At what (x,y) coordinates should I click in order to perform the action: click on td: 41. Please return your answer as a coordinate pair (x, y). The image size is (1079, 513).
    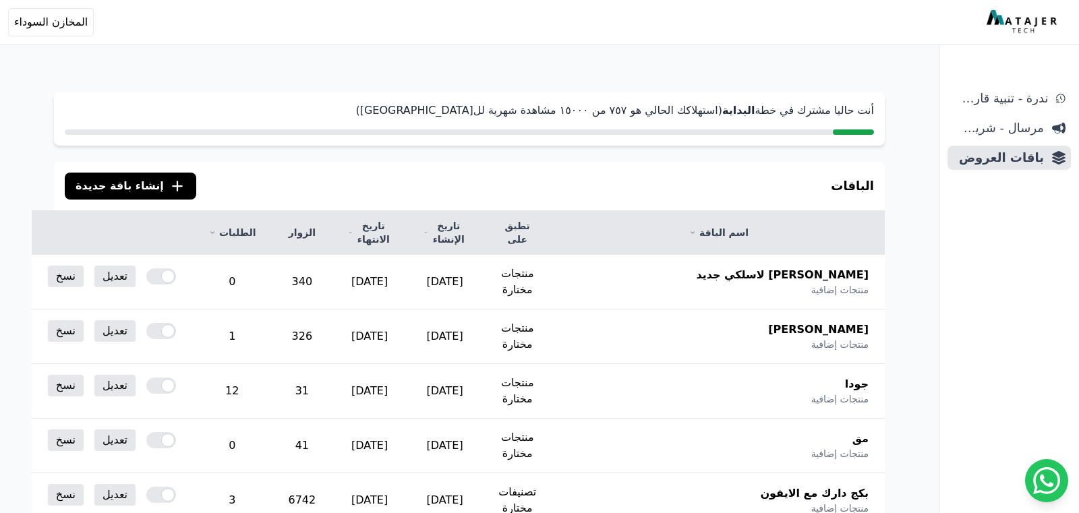
    Looking at the image, I should click on (302, 446).